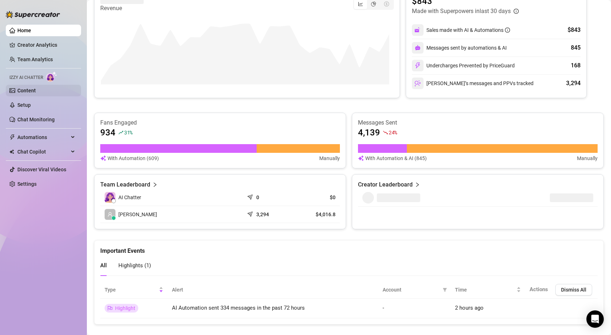 This screenshot has height=335, width=611. Describe the element at coordinates (108, 133) in the screenshot. I see `article: 934` at that location.